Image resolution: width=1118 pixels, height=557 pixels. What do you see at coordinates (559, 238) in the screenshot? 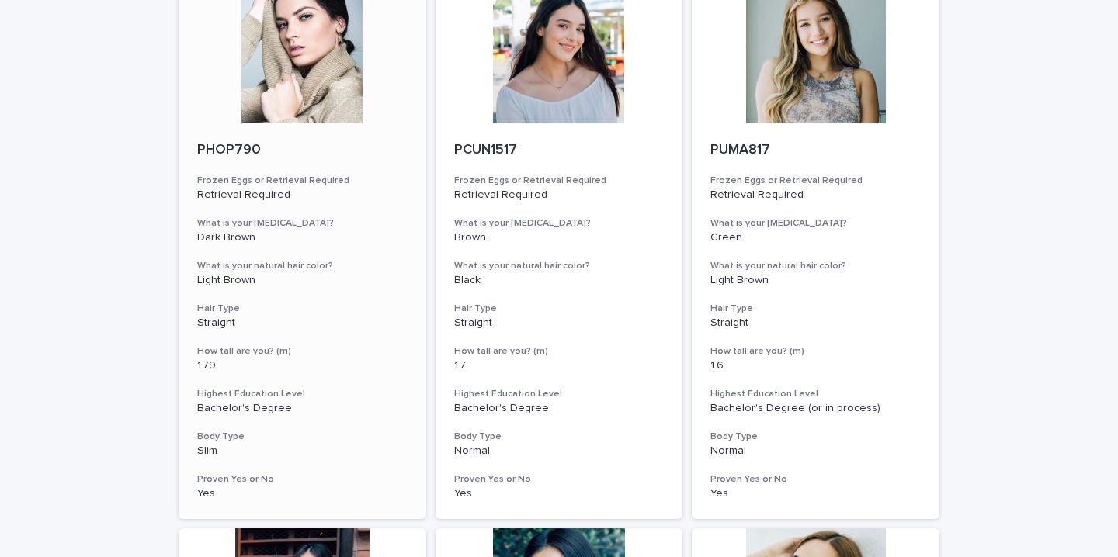
I see `p: Brown` at bounding box center [559, 238].